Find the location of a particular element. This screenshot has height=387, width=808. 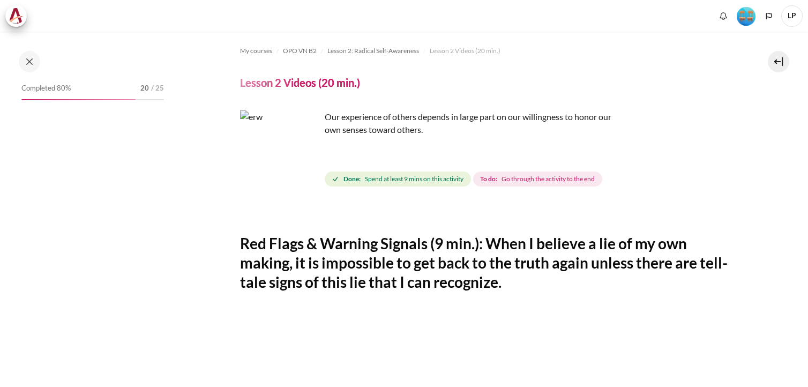

span: My courses is located at coordinates (256, 51).